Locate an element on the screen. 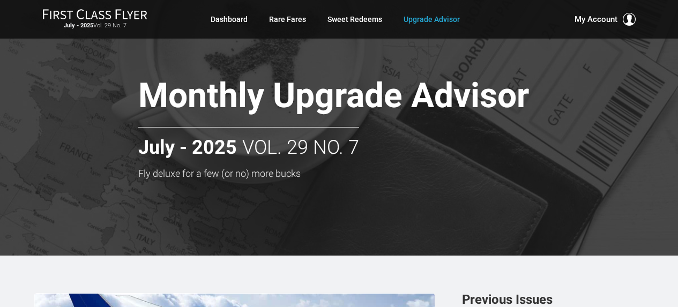  button: My Account is located at coordinates (605, 19).